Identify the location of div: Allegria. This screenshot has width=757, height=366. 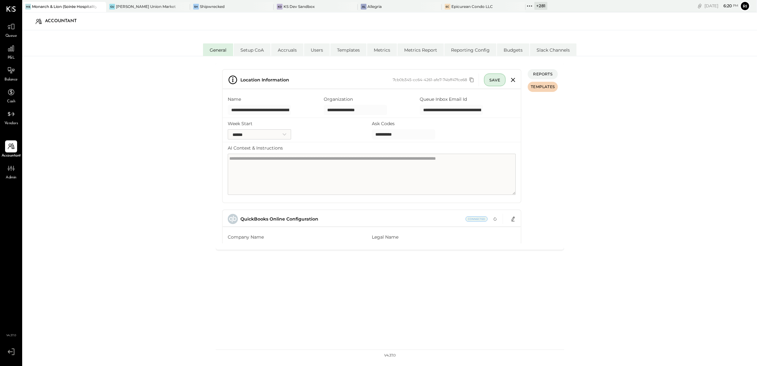
(375, 6).